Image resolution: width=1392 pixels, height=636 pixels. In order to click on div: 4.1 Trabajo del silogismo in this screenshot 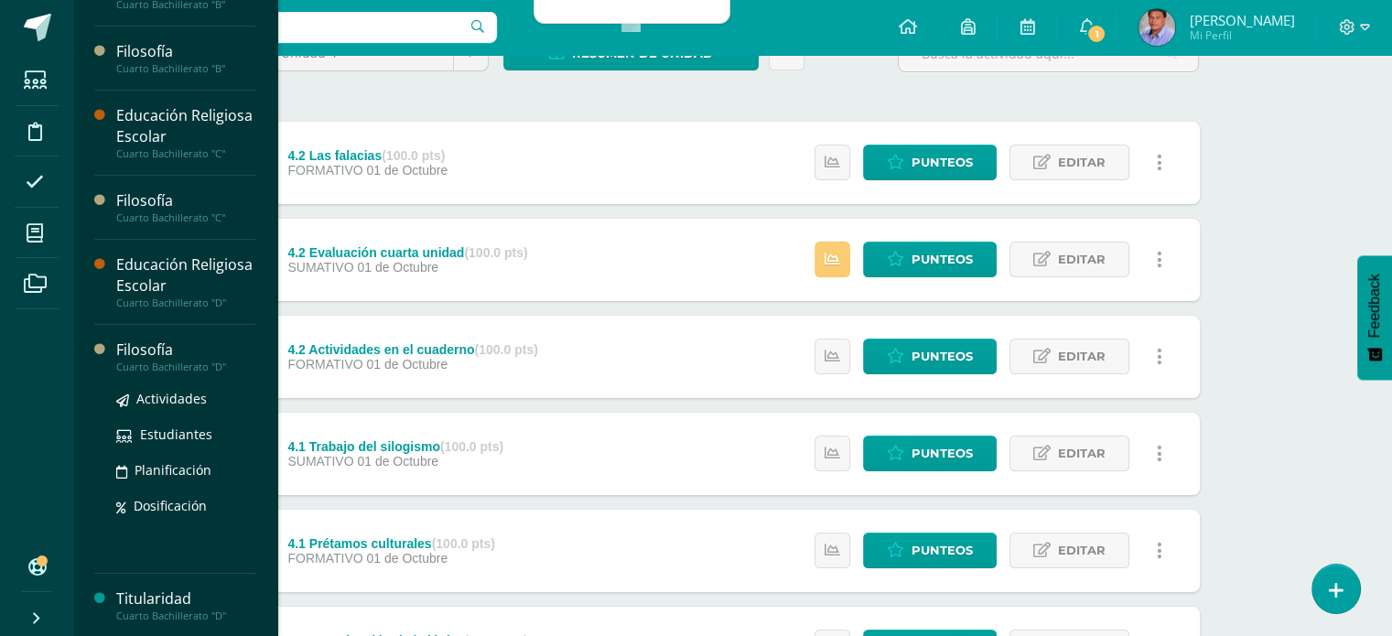, I will do `click(395, 447)`.